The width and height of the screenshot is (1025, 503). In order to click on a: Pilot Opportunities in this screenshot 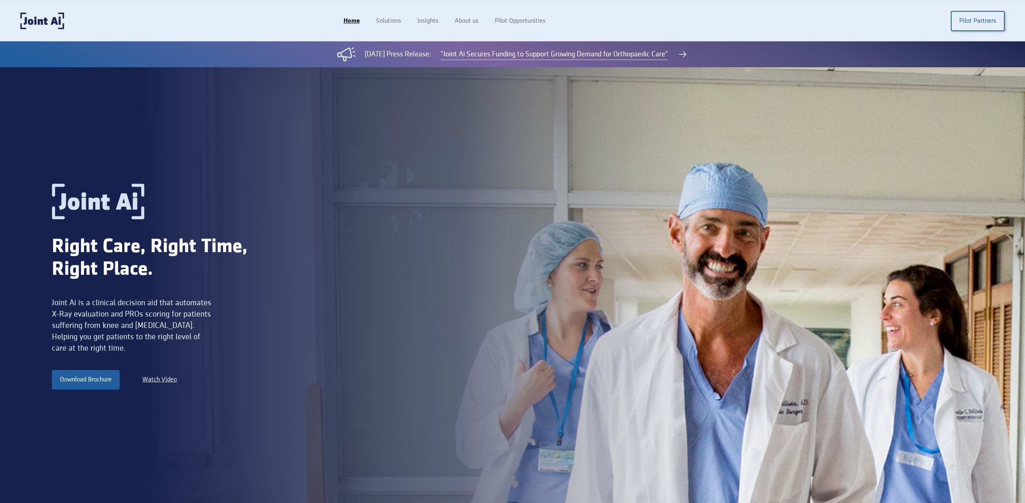, I will do `click(520, 21)`.